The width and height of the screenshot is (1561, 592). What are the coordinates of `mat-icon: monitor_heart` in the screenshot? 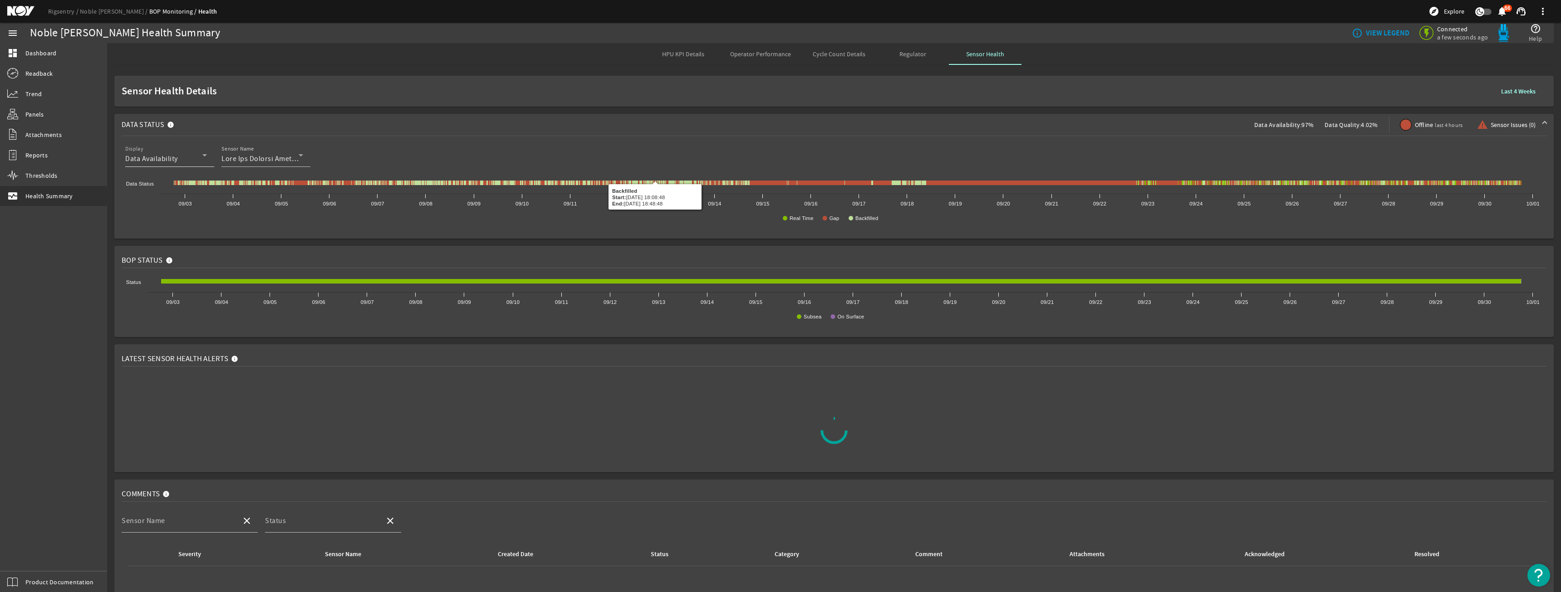 It's located at (13, 196).